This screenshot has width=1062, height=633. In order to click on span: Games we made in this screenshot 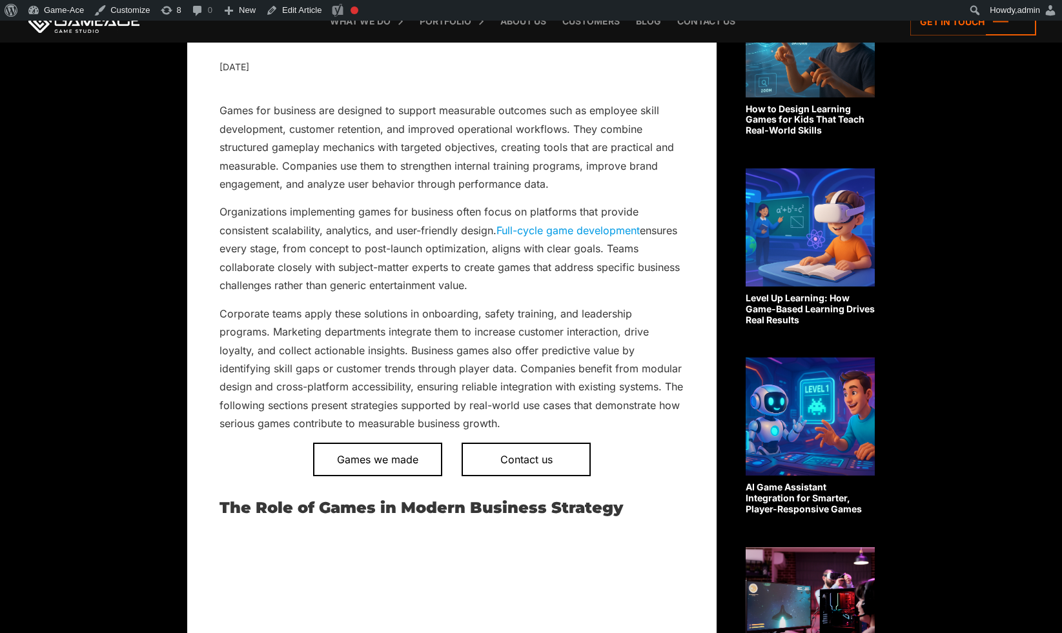, I will do `click(378, 459)`.